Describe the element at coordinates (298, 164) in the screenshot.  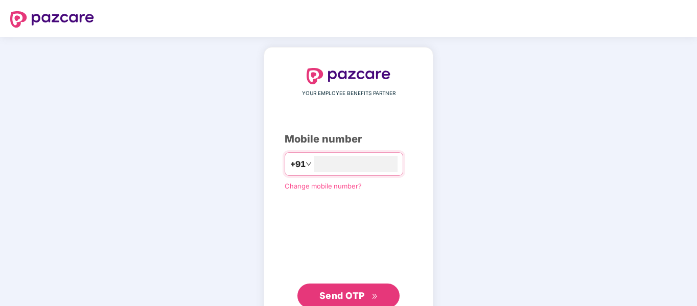
I see `span: +91` at that location.